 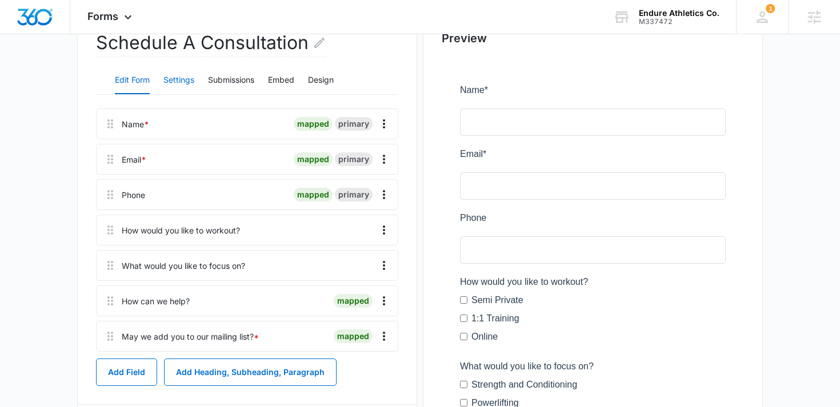 What do you see at coordinates (134, 159) in the screenshot?
I see `div: Email` at bounding box center [134, 159].